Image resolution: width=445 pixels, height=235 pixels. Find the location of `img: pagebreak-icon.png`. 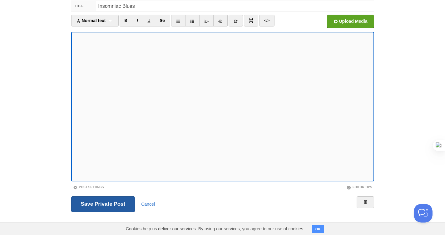

img: pagebreak-icon.png is located at coordinates (251, 21).